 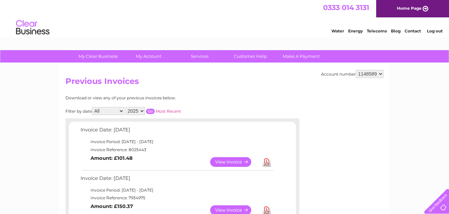 I want to click on td: Invoice Reference: 8025443, so click(x=176, y=150).